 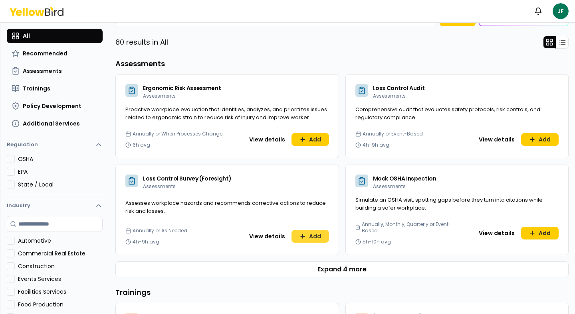 I want to click on span: Annually or When Processes Change, so click(x=177, y=134).